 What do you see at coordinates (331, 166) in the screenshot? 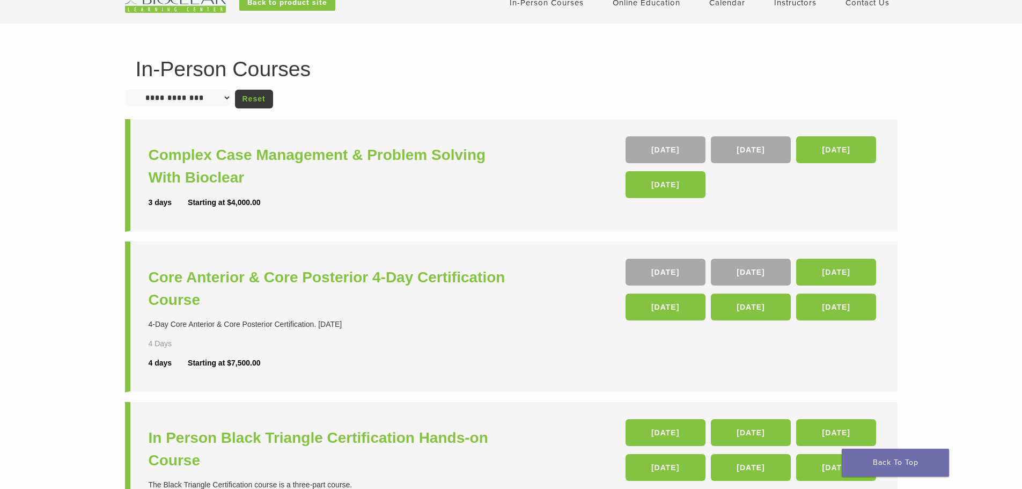
I see `a: Complex Case Management & Problem Solving With Bioclear` at bounding box center [331, 166].